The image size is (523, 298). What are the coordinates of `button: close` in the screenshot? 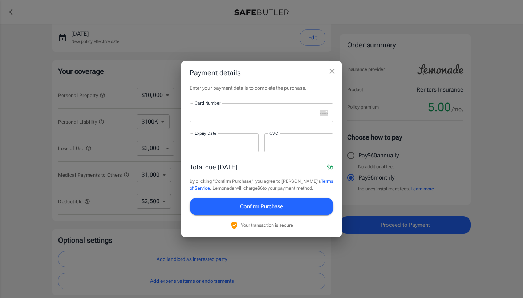 It's located at (332, 71).